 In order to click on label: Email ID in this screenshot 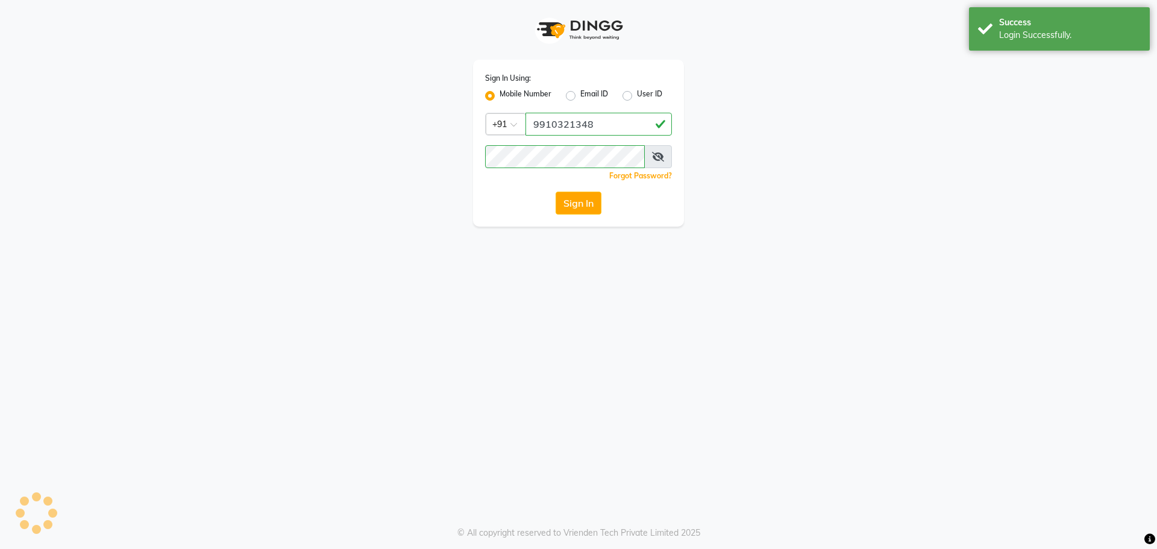, I will do `click(594, 96)`.